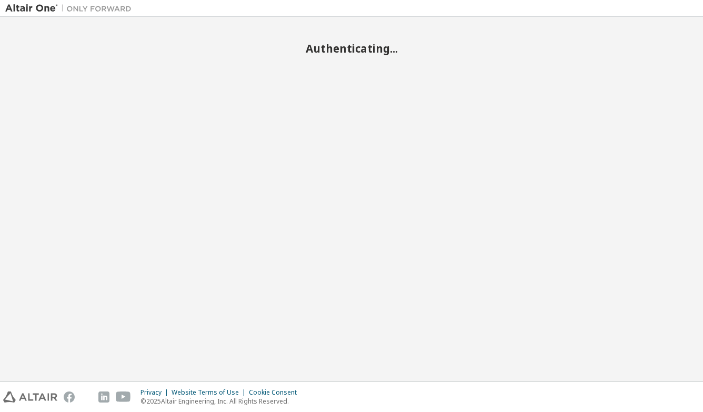 The image size is (703, 412). I want to click on img: linkedin.svg, so click(104, 397).